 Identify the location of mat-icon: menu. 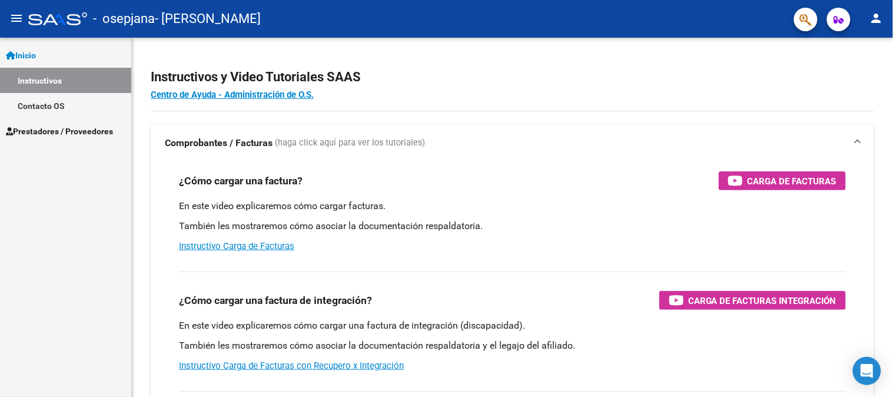
(16, 18).